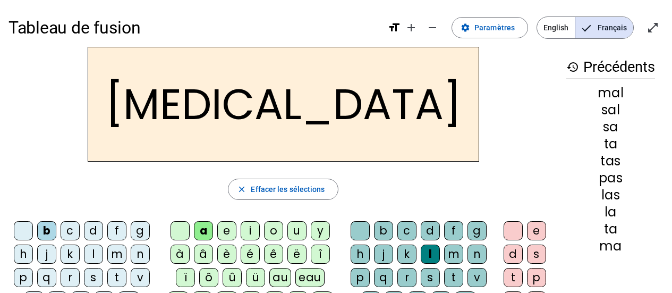  Describe the element at coordinates (604, 28) in the screenshot. I see `span: Français` at that location.